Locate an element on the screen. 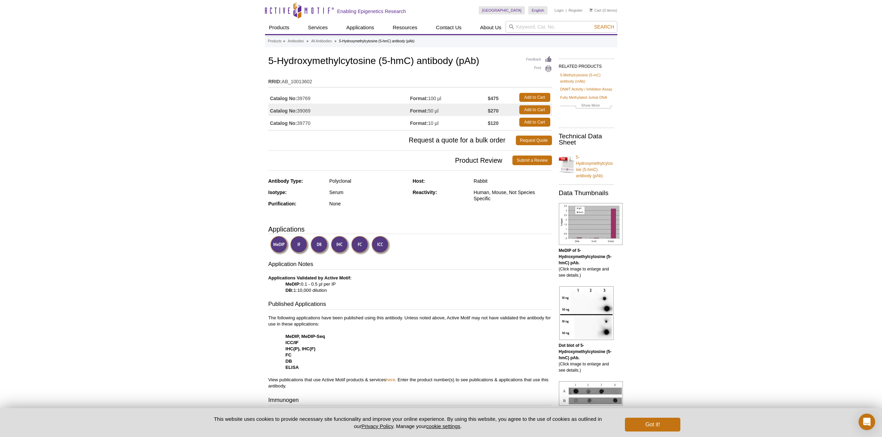  a: here is located at coordinates (390, 379).